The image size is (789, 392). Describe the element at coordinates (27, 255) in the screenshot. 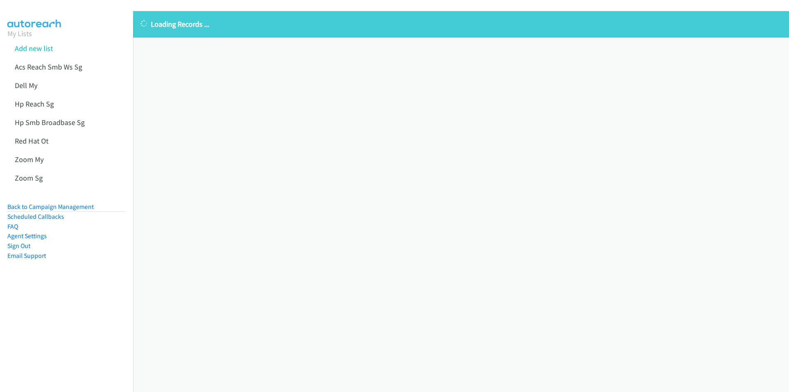

I see `a: Email Support` at that location.